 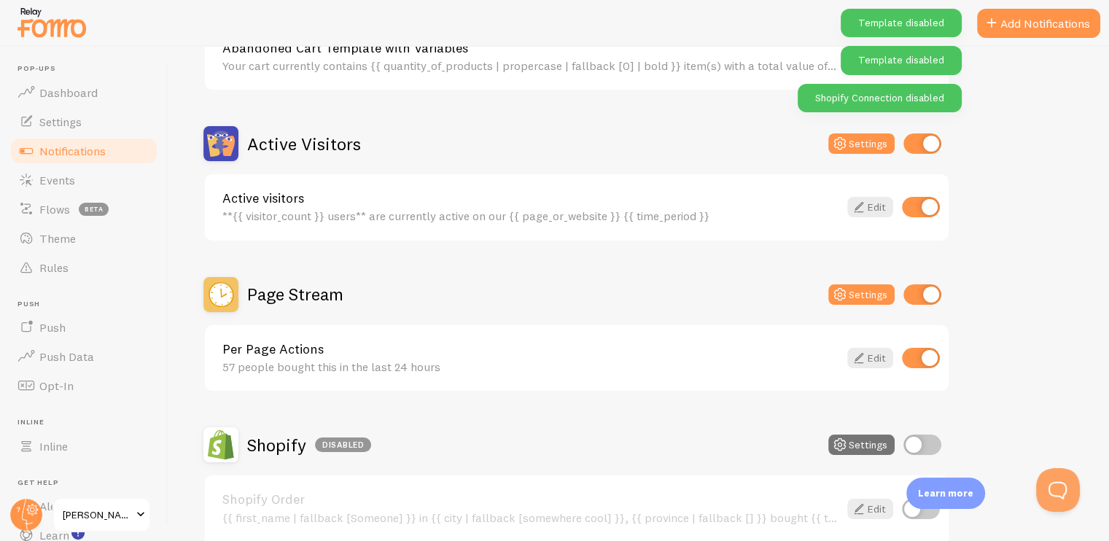 What do you see at coordinates (946, 493) in the screenshot?
I see `p: Learn more` at bounding box center [946, 493].